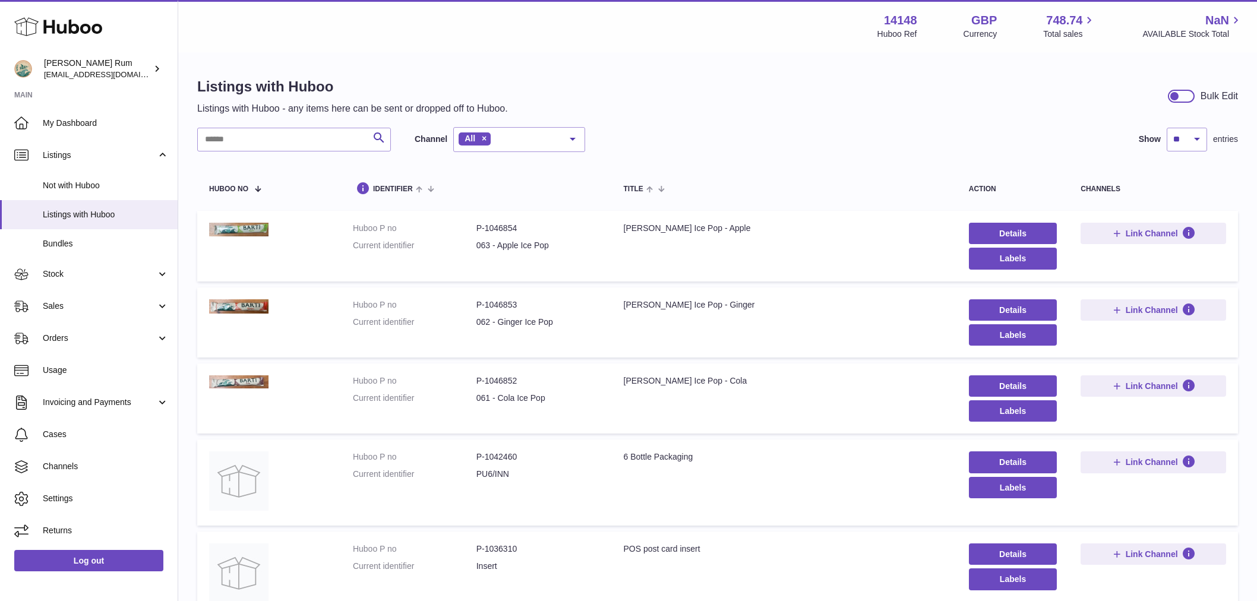  What do you see at coordinates (1153, 189) in the screenshot?
I see `div: channels` at bounding box center [1153, 189].